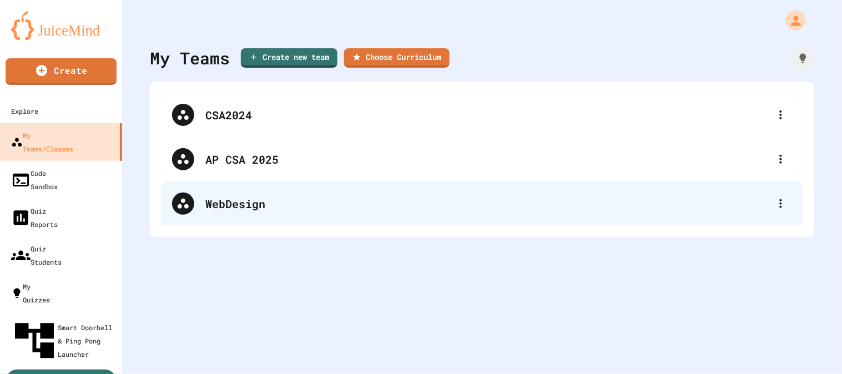 This screenshot has width=842, height=374. What do you see at coordinates (42, 142) in the screenshot?
I see `div: My Teams/Classes` at bounding box center [42, 142].